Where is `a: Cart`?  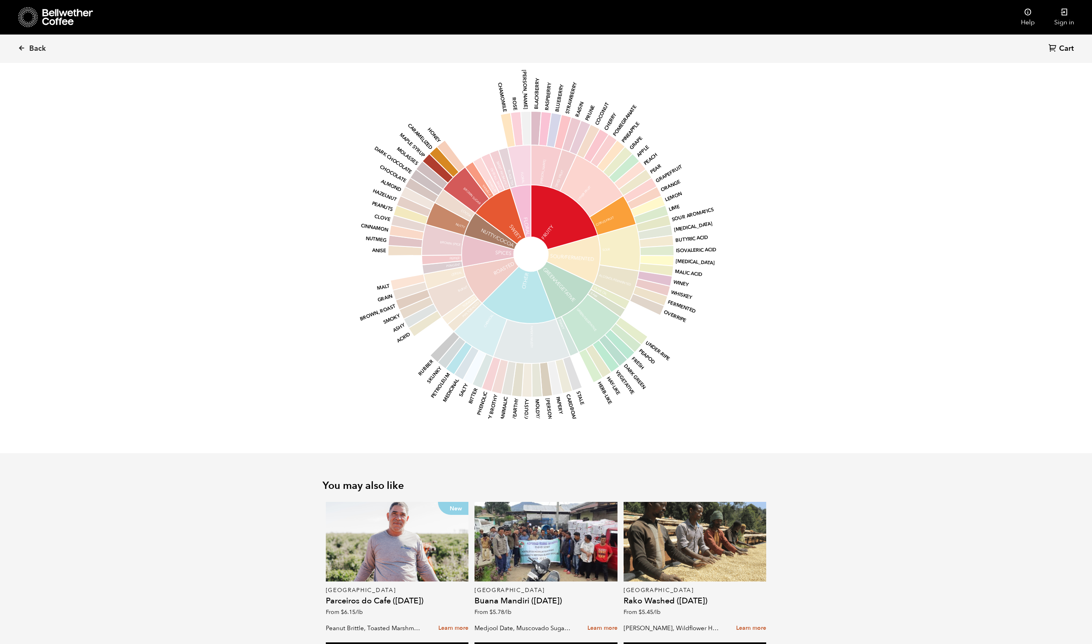
a: Cart is located at coordinates (1062, 49).